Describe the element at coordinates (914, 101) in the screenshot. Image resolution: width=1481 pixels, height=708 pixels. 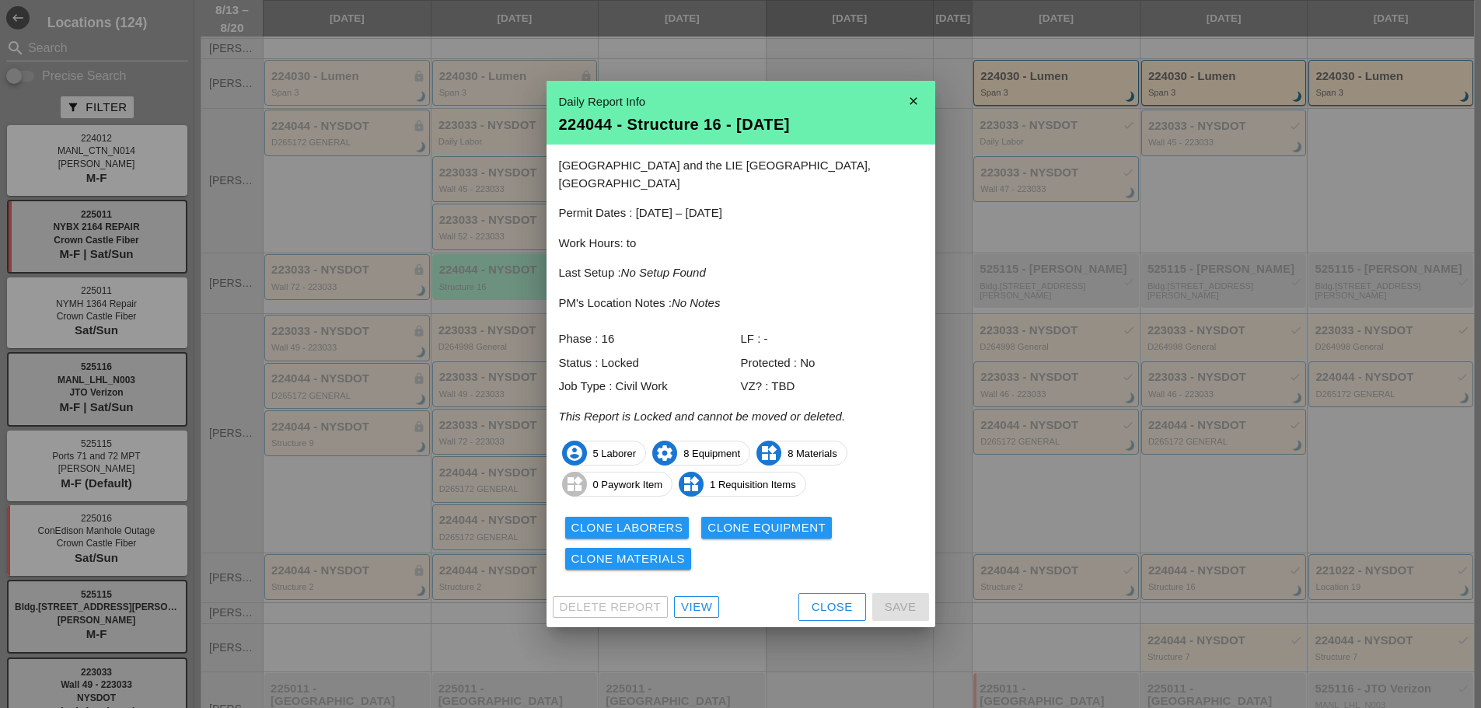
I see `i: close` at that location.